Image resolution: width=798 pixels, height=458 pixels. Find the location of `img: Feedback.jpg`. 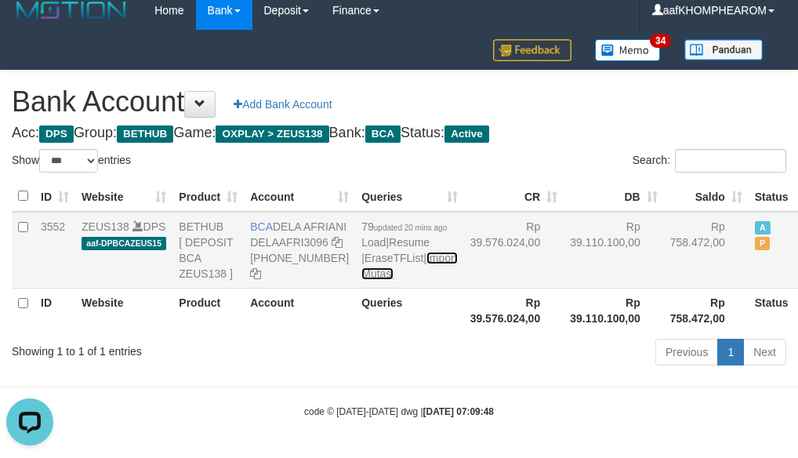

img: Feedback.jpg is located at coordinates (532, 50).